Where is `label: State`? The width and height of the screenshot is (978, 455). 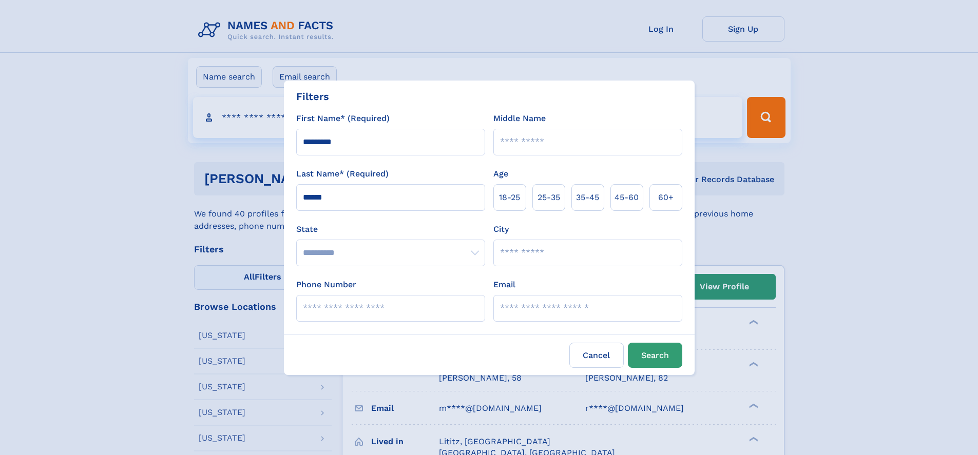
label: State is located at coordinates (391, 229).